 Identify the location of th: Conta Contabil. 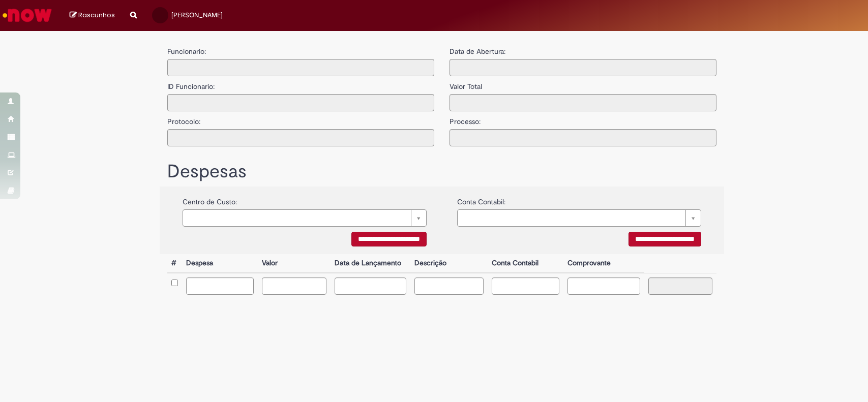
(525, 263).